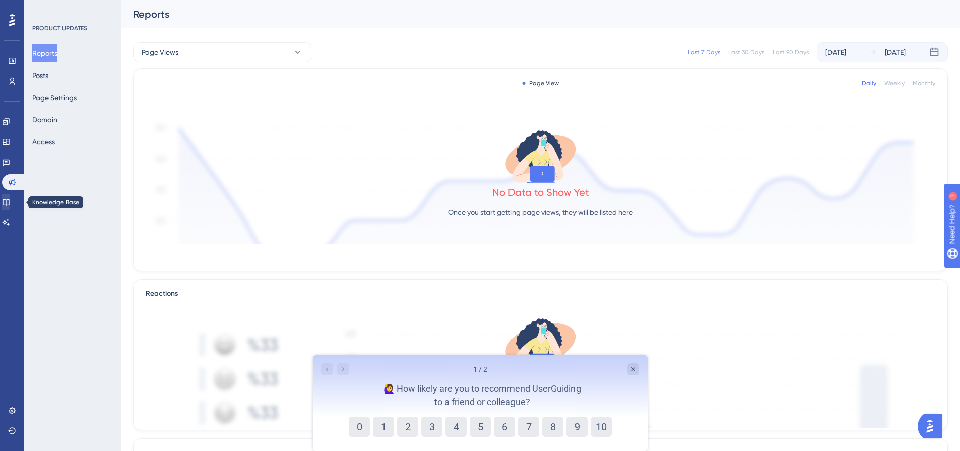 The height and width of the screenshot is (451, 960). Describe the element at coordinates (540, 213) in the screenshot. I see `p: Once you start getting page views, they will be listed here` at that location.